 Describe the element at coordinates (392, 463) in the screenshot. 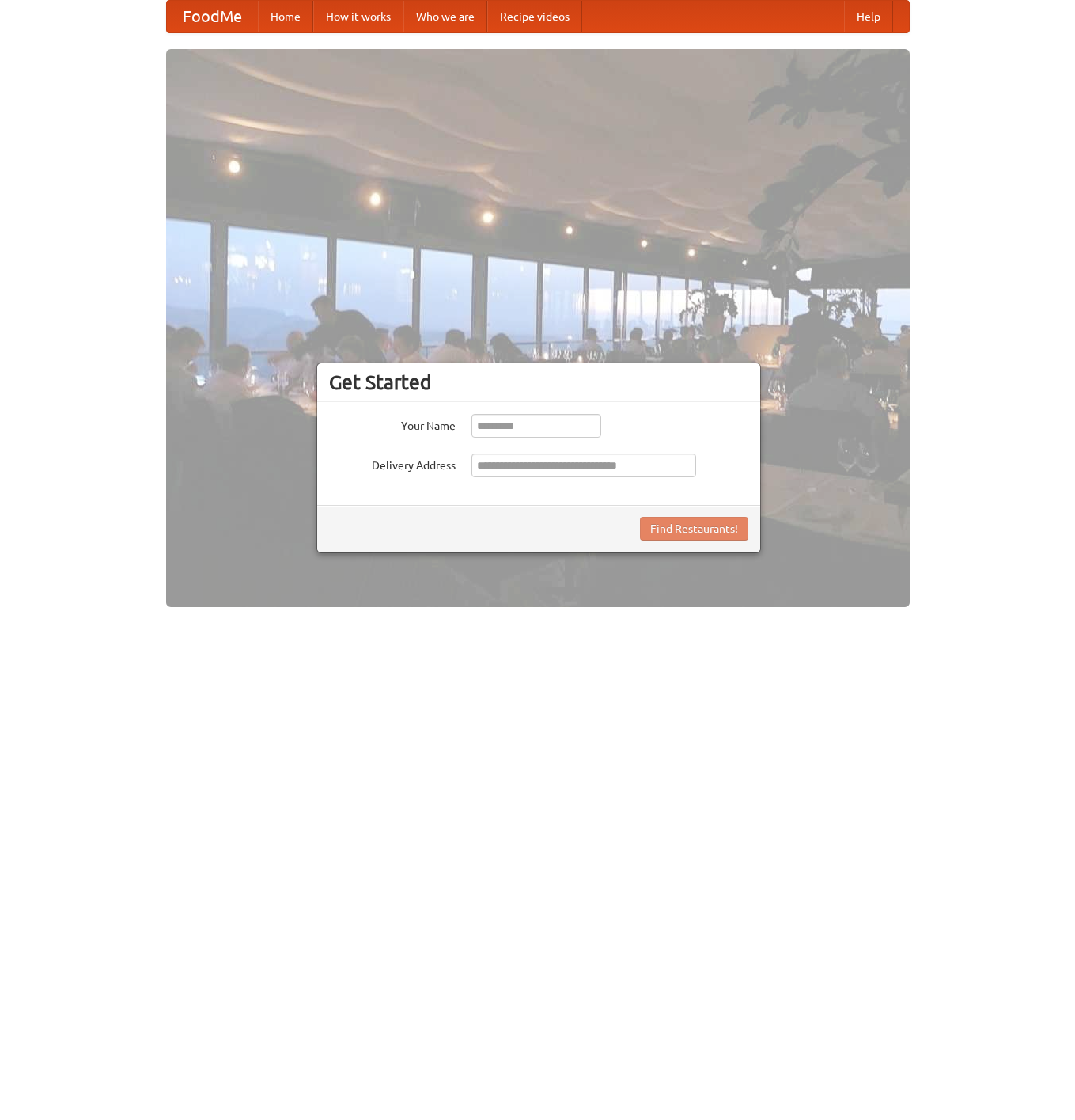

I see `label: Delivery Address` at that location.